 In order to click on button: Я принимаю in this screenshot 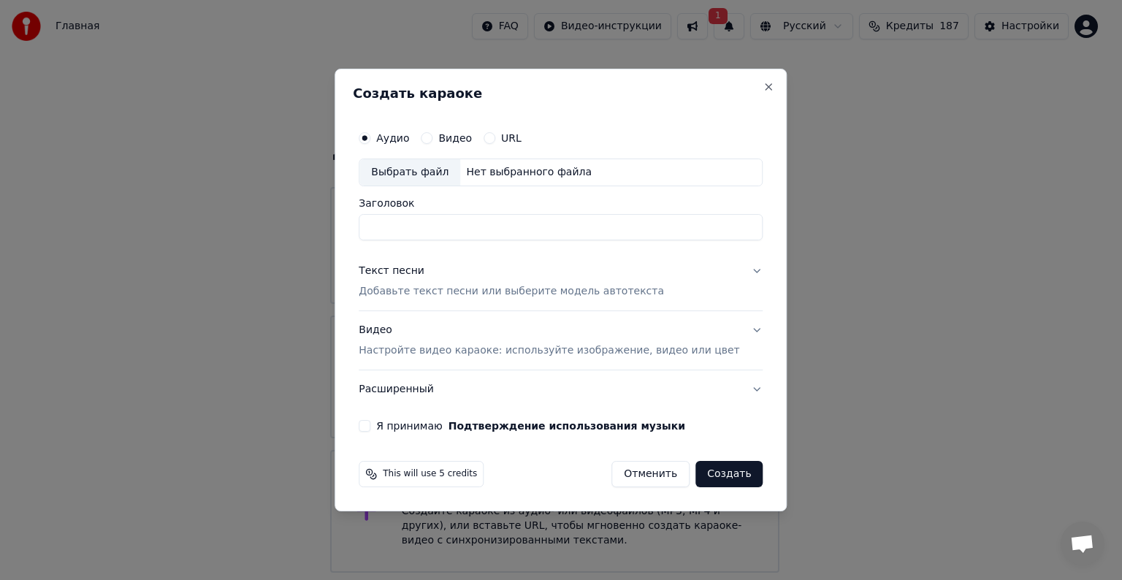, I will do `click(567, 426)`.